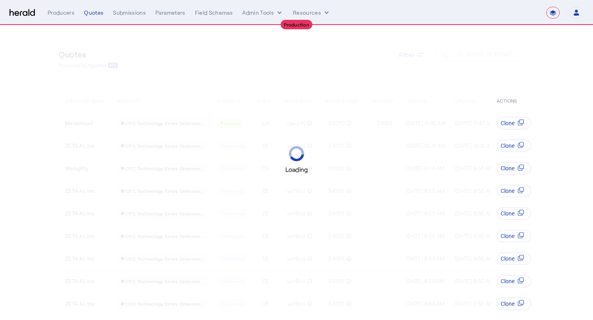 Image resolution: width=593 pixels, height=320 pixels. What do you see at coordinates (171, 13) in the screenshot?
I see `div: Parameters` at bounding box center [171, 13].